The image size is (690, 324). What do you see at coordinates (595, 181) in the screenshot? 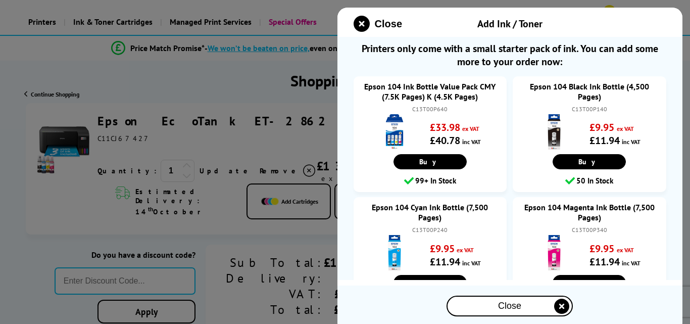
I see `span: 50 In Stock` at bounding box center [595, 181].